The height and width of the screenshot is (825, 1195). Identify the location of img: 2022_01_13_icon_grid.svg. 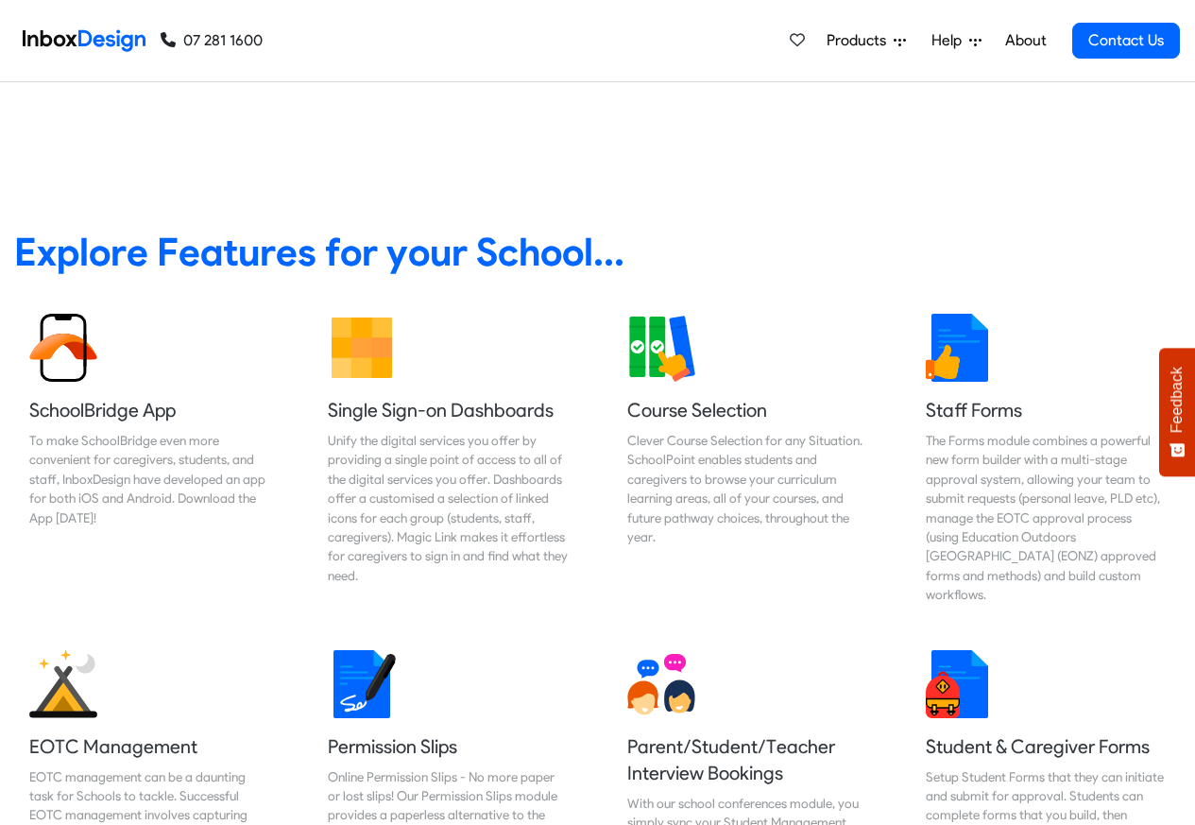
(362, 348).